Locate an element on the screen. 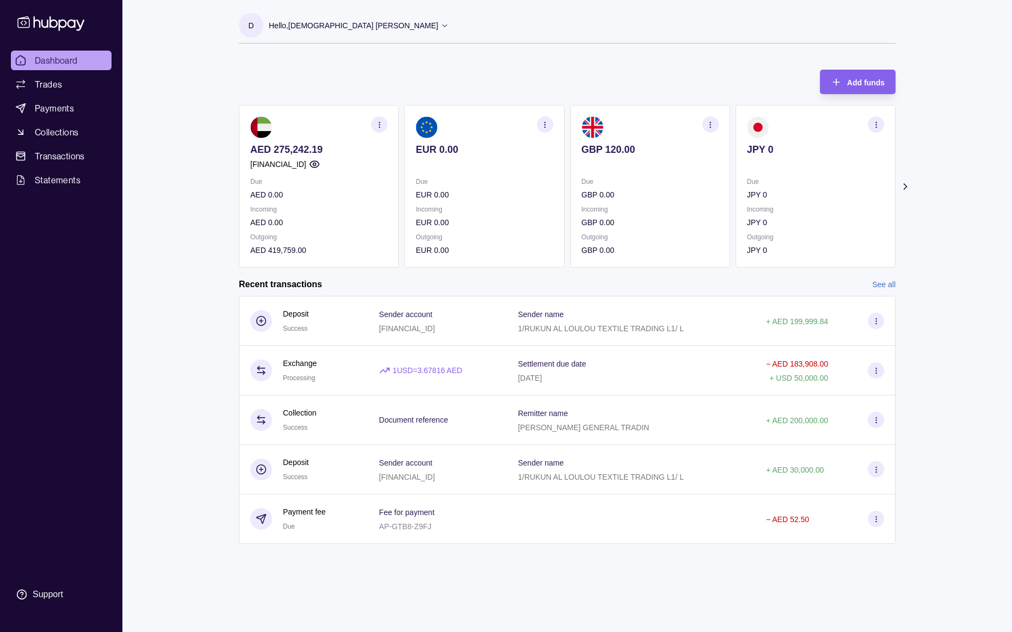 The width and height of the screenshot is (1012, 632). span: Due is located at coordinates (289, 527).